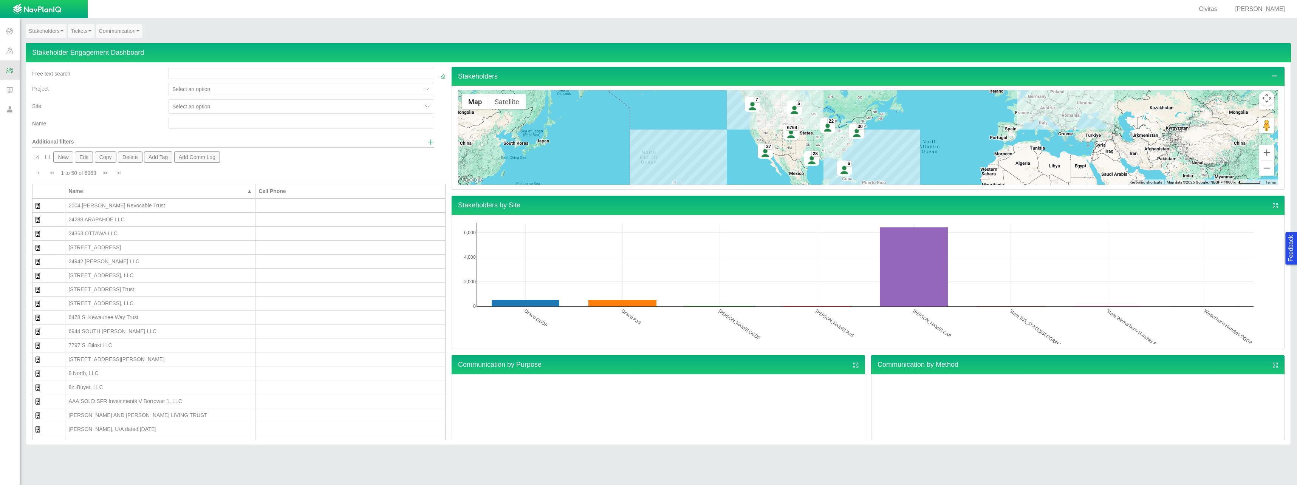  What do you see at coordinates (860, 127) in the screenshot?
I see `div: 30` at bounding box center [860, 127].